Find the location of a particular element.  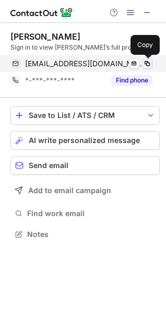

span: Add to email campaign is located at coordinates (69, 190).